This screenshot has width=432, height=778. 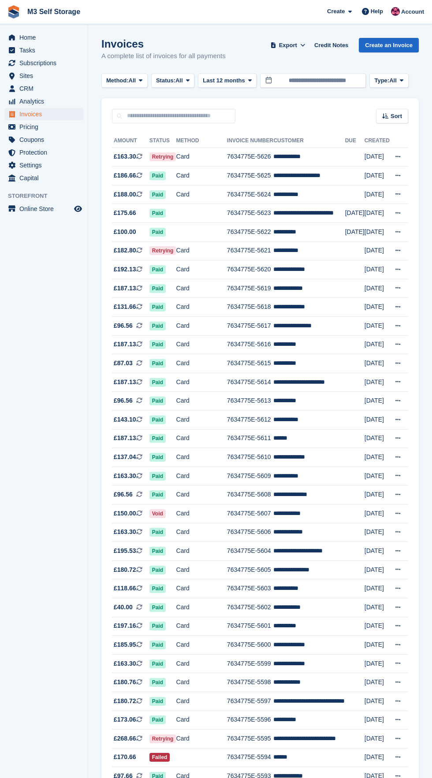 What do you see at coordinates (117, 81) in the screenshot?
I see `span: Method:` at bounding box center [117, 81].